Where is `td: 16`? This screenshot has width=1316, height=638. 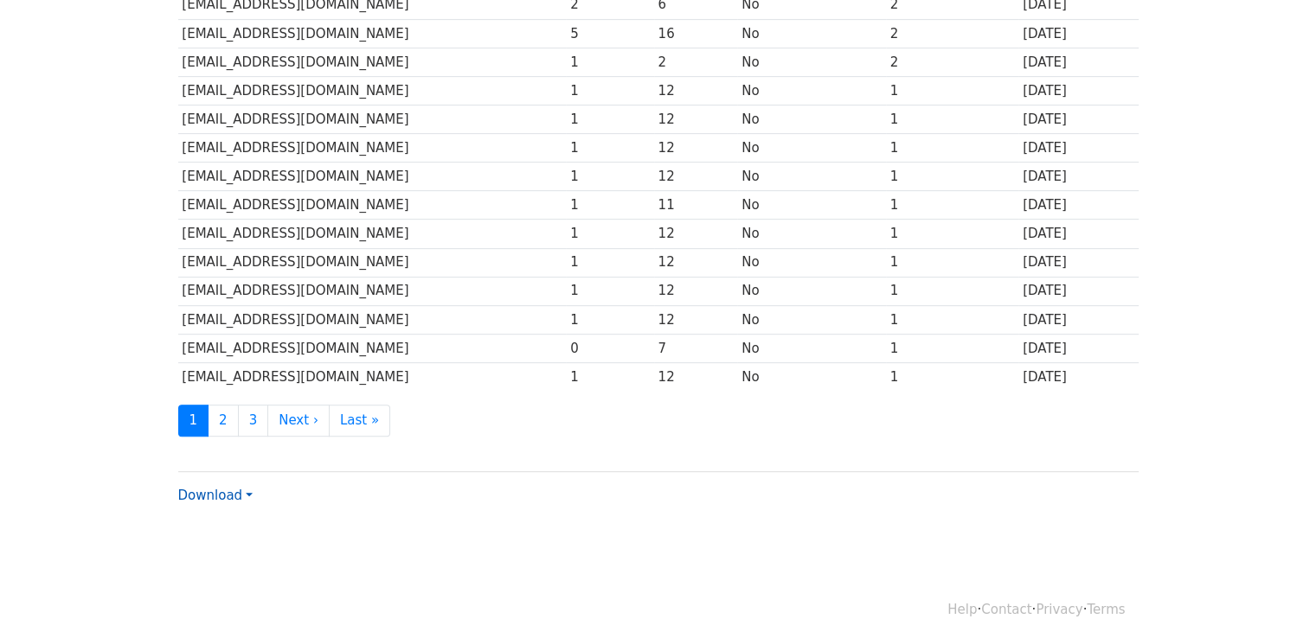
td: 16 is located at coordinates (695, 33).